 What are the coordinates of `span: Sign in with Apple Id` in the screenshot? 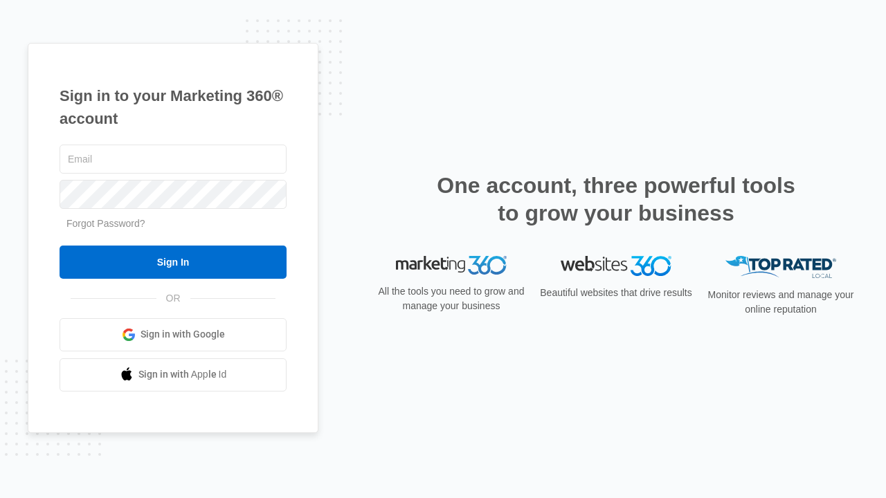 It's located at (183, 374).